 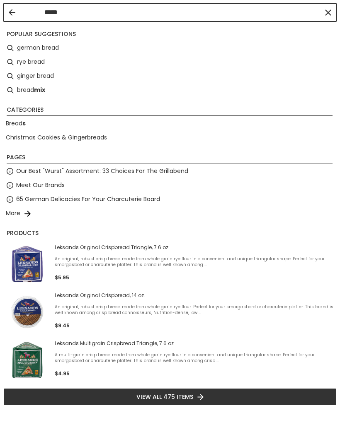 What do you see at coordinates (170, 264) in the screenshot?
I see `a: Leksands Original Crispbread TriangleLeksands Original Crispbread Triangle, 7.6 ozAn original, ro...` at bounding box center [170, 264].